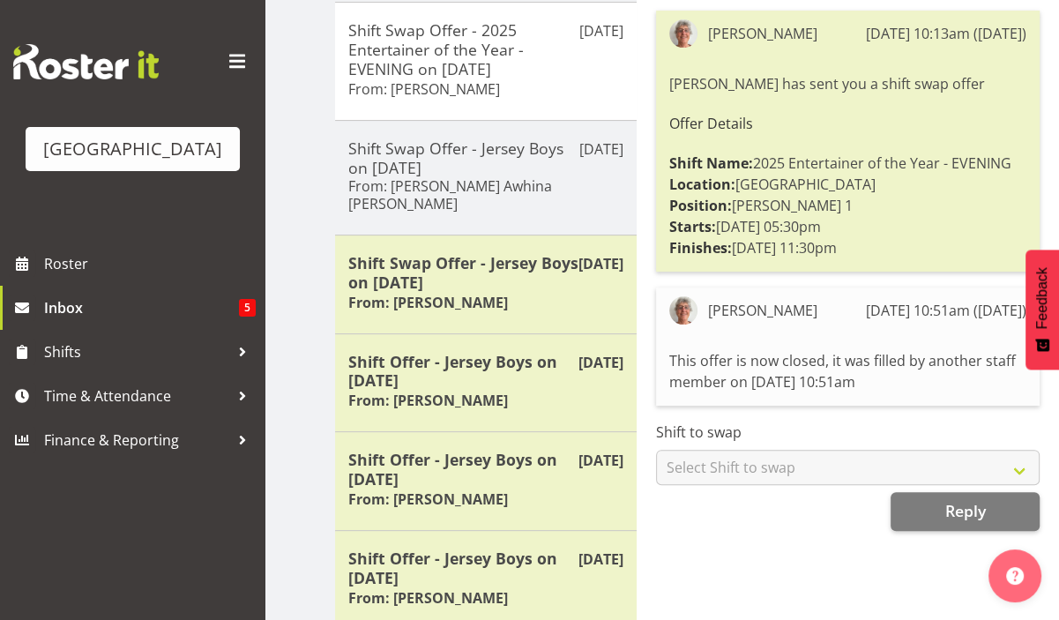 This screenshot has height=620, width=1059. Describe the element at coordinates (965, 511) in the screenshot. I see `span: Reply` at that location.